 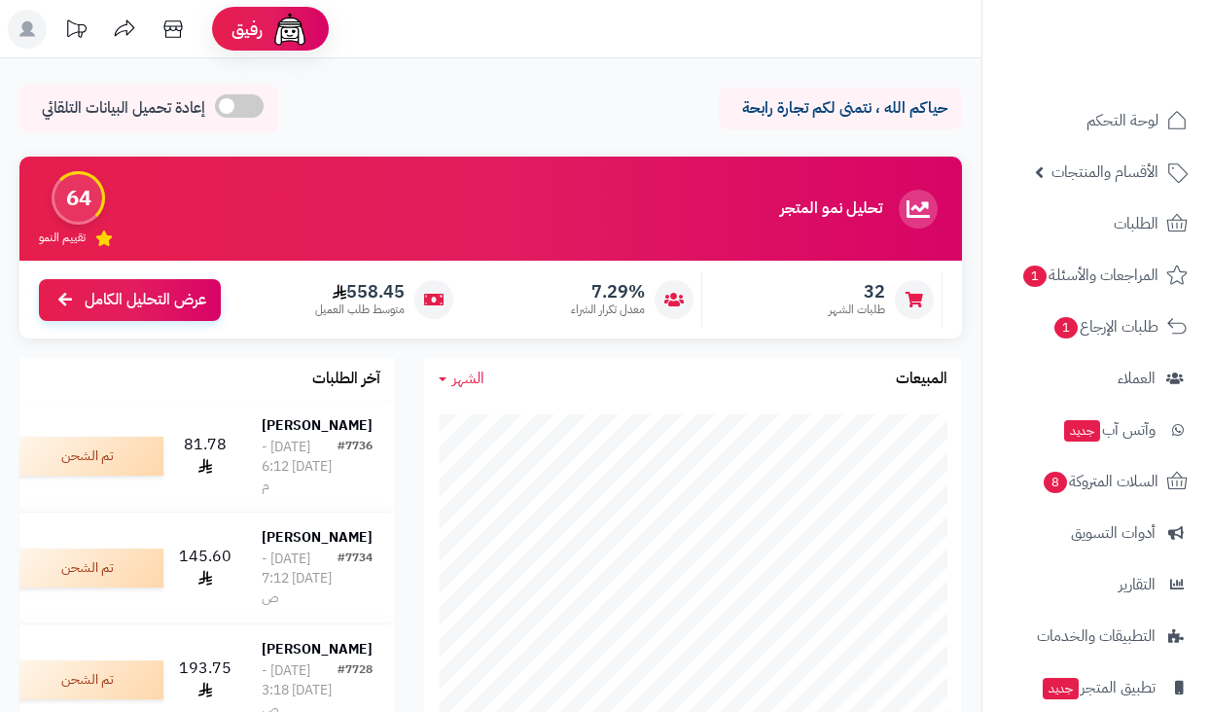 What do you see at coordinates (355, 467) in the screenshot?
I see `div: #7736` at bounding box center [355, 467].